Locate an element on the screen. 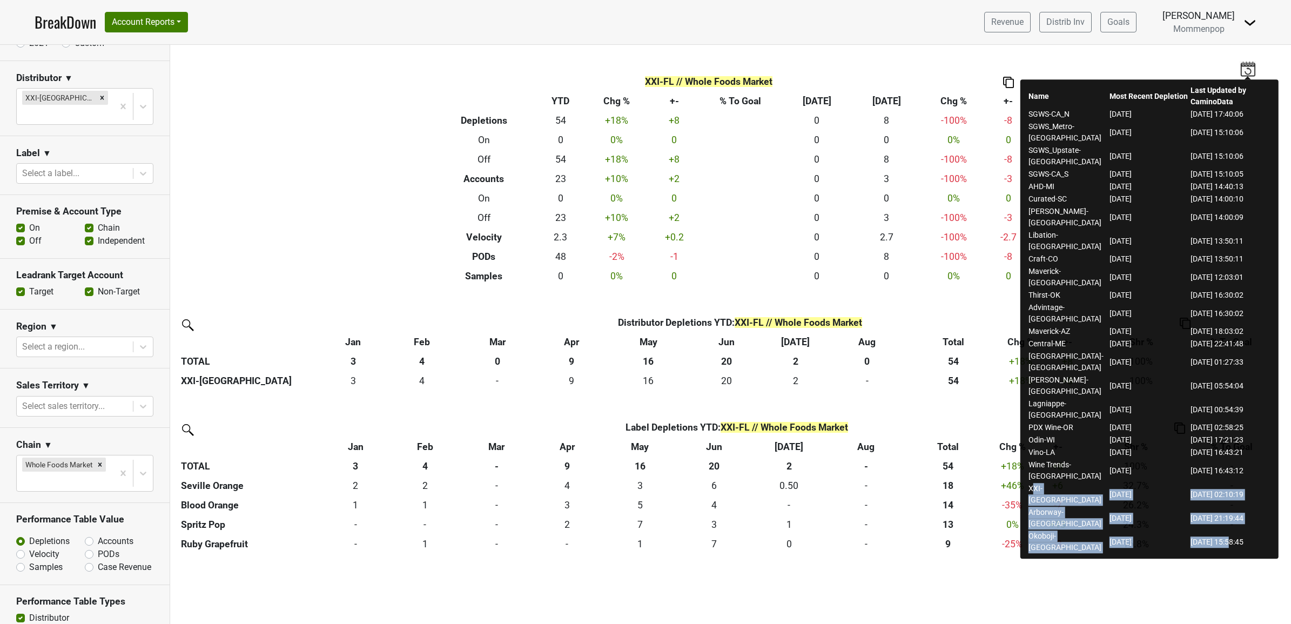 The image size is (1291, 624). td: +10 % is located at coordinates (617, 179).